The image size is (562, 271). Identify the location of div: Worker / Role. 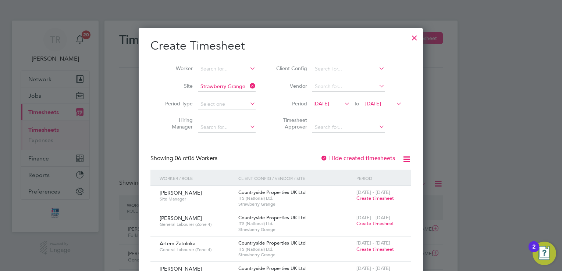
(197, 178).